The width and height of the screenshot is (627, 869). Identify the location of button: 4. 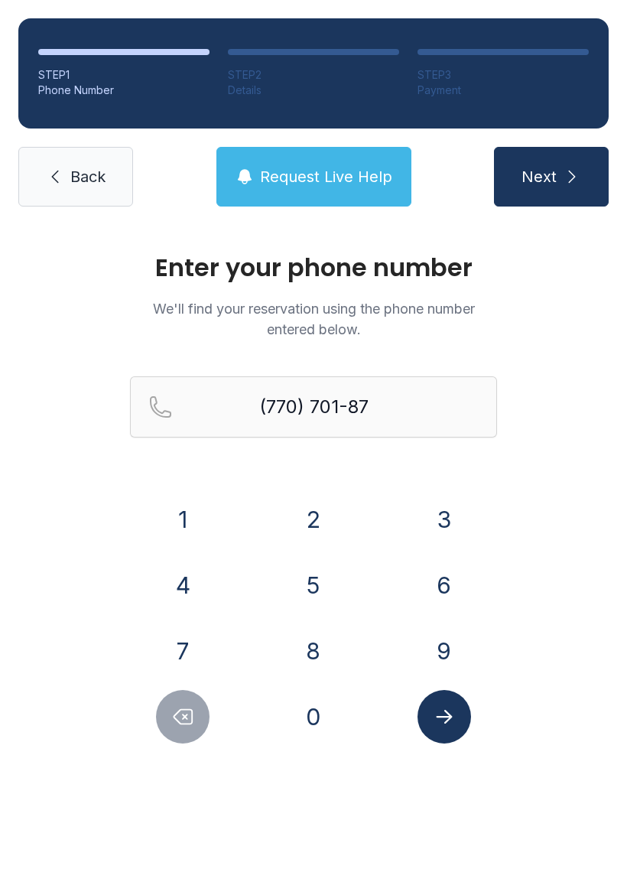
(183, 585).